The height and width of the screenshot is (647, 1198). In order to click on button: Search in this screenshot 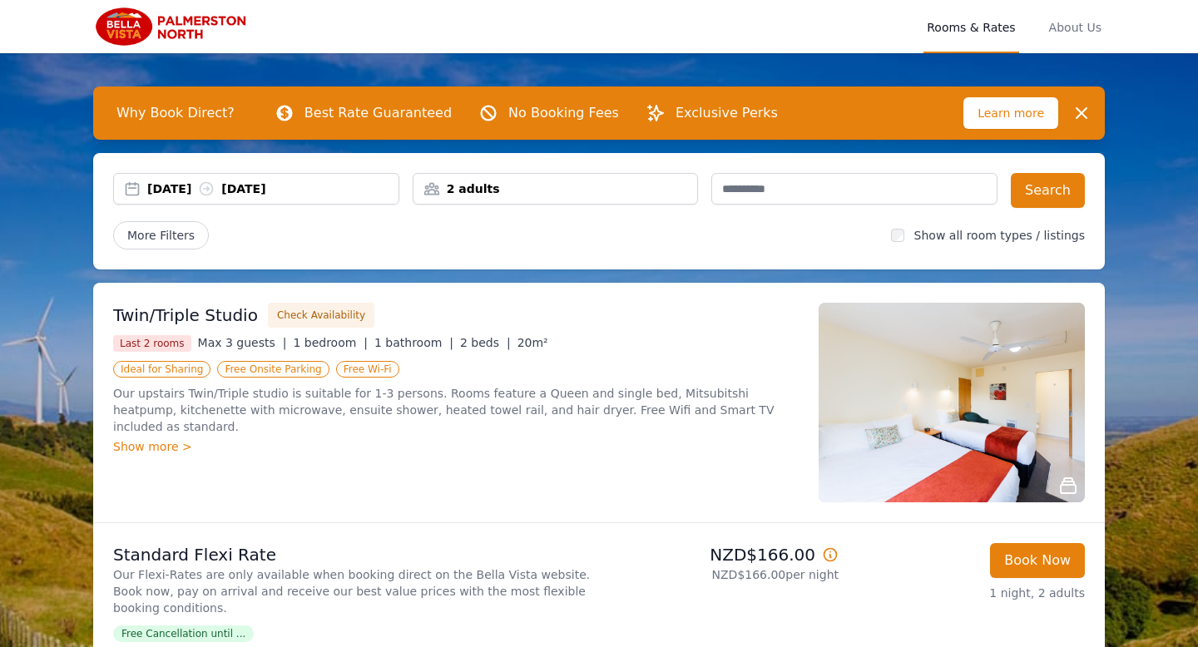, I will do `click(1048, 191)`.